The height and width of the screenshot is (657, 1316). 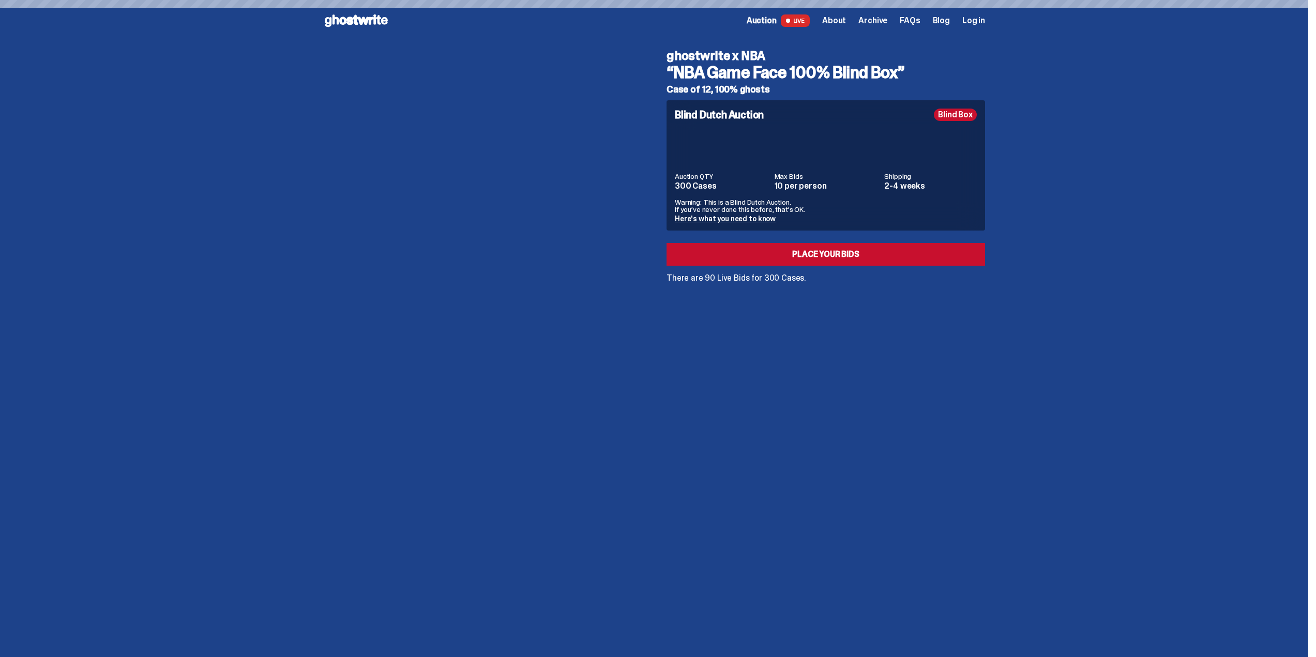 I want to click on dt: Shipping, so click(x=930, y=176).